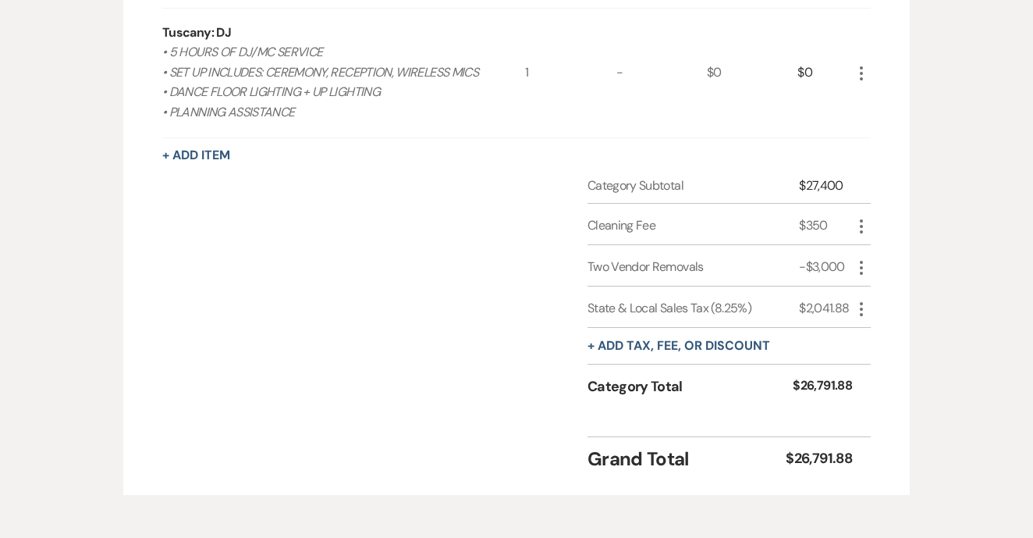 Image resolution: width=1033 pixels, height=538 pixels. I want to click on div: $2,041.88, so click(825, 308).